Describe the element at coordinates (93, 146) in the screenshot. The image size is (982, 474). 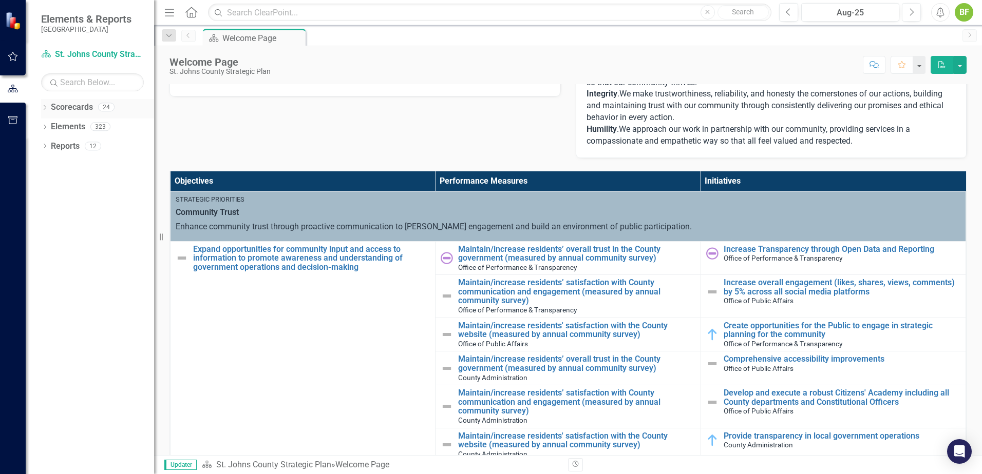
I see `div: 12` at that location.